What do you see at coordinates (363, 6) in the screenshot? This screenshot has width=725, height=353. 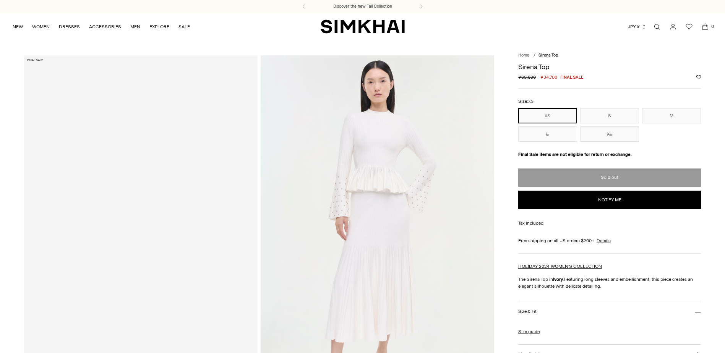 I see `a: Discover the new Fall Collection` at bounding box center [363, 6].